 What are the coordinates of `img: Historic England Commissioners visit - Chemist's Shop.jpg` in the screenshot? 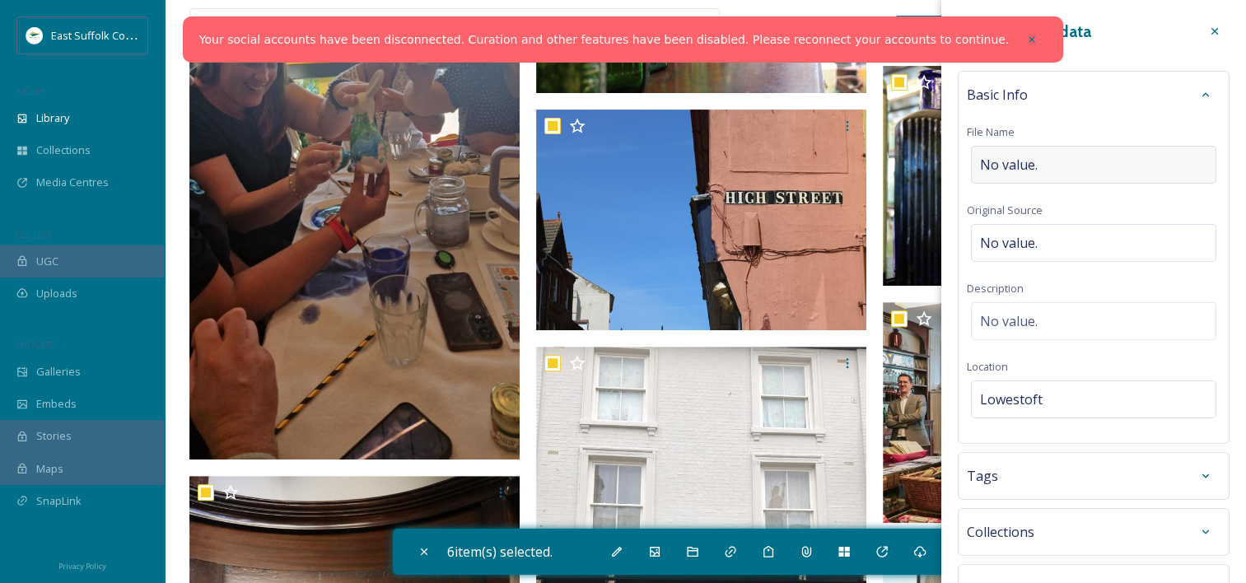 It's located at (1048, 413).